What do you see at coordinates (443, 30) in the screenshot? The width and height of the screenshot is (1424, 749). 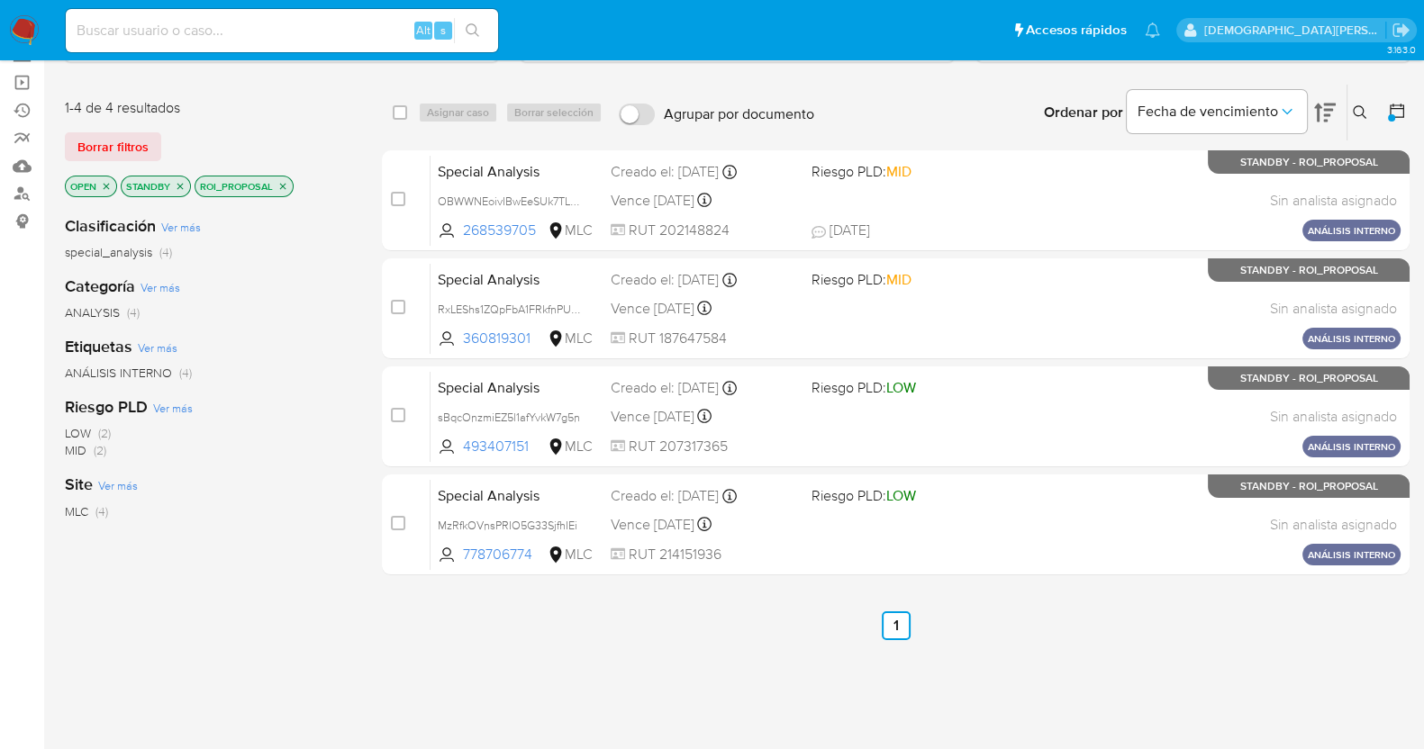 I see `span: s` at bounding box center [443, 30].